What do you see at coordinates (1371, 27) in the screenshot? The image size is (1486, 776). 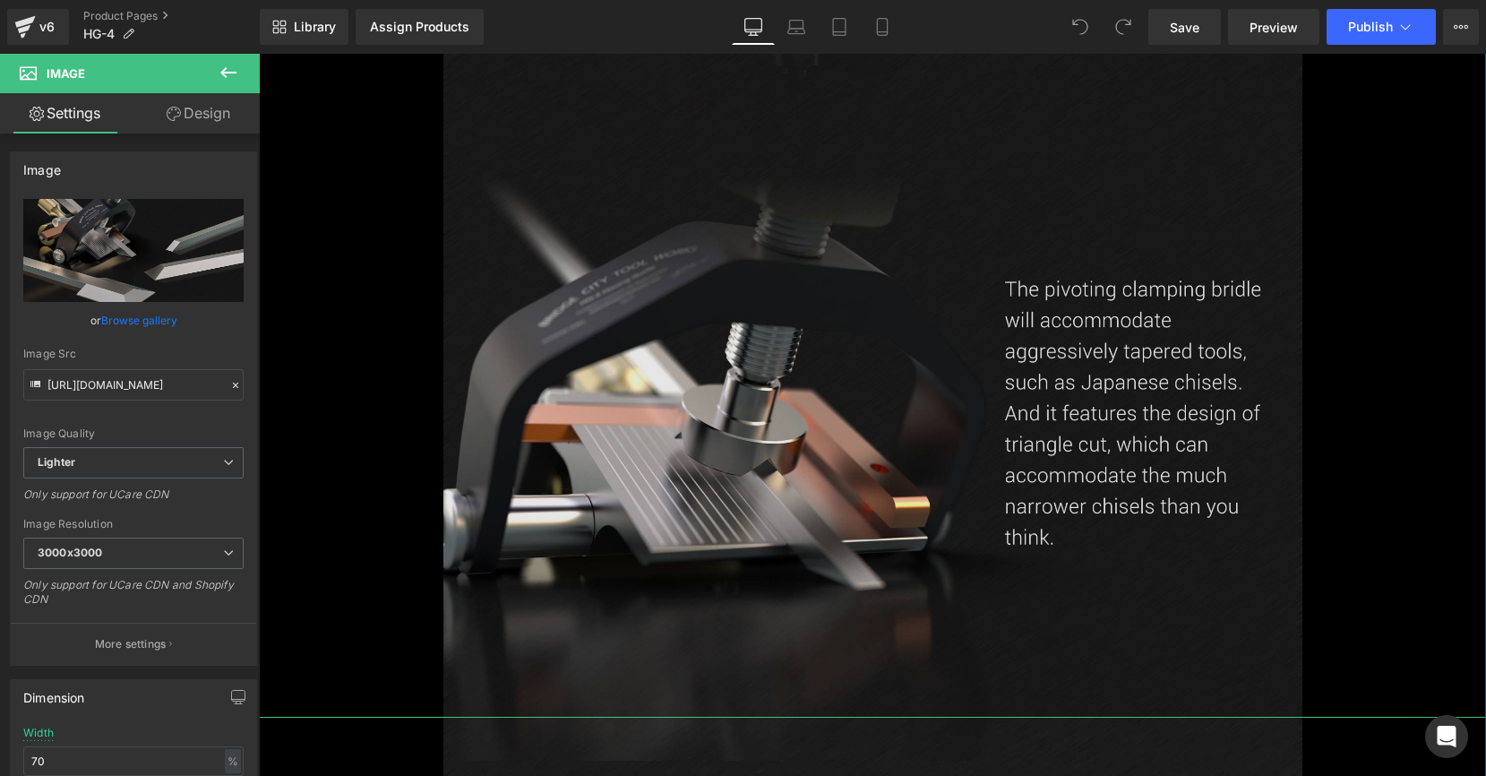 I see `span: Publish` at bounding box center [1371, 27].